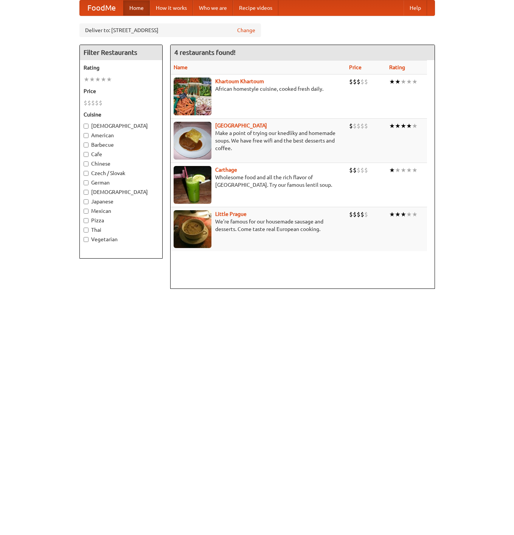  I want to click on h5: Price, so click(121, 91).